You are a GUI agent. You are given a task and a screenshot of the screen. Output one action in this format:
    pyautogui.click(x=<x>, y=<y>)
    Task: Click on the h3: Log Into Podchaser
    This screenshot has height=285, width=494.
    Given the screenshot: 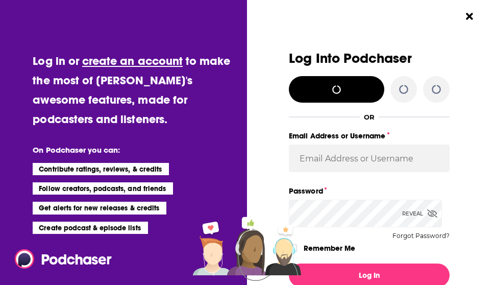 What is the action you would take?
    pyautogui.click(x=369, y=58)
    